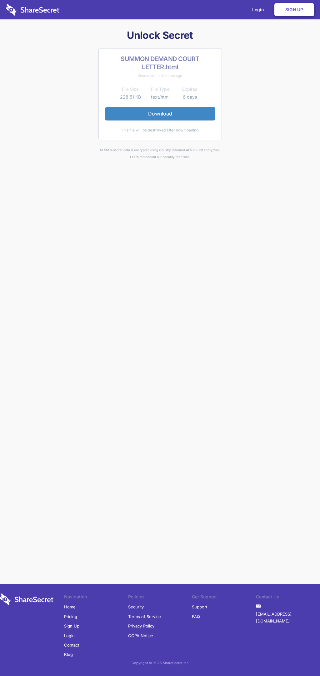 The image size is (320, 676). What do you see at coordinates (160, 598) in the screenshot?
I see `li: Policies` at bounding box center [160, 598].